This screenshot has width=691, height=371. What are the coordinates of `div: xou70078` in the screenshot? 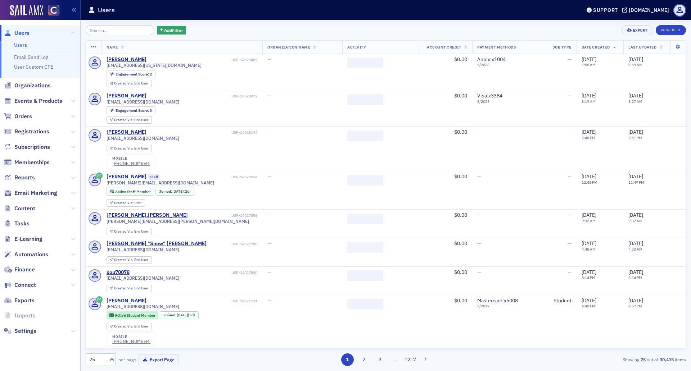 It's located at (118, 273).